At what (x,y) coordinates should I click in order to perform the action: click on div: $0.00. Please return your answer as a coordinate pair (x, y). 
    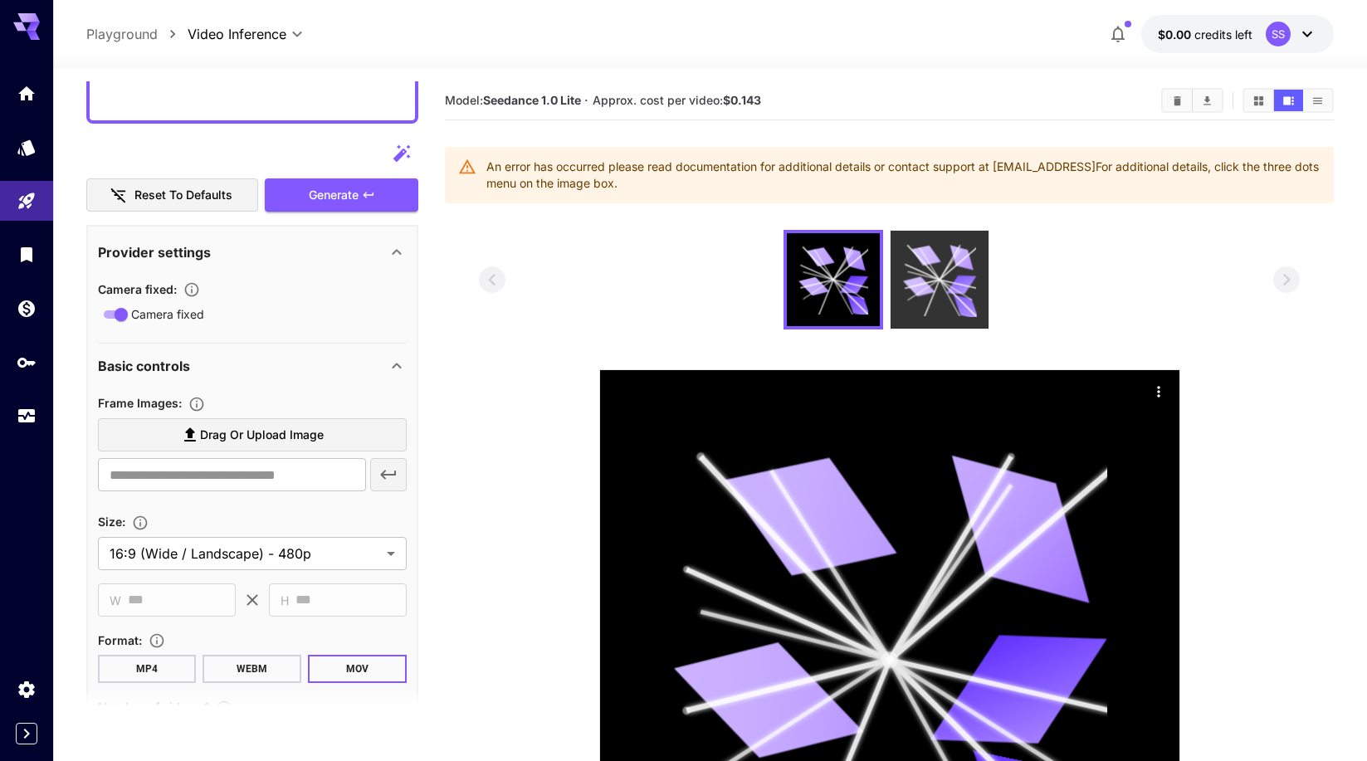
    Looking at the image, I should click on (1205, 34).